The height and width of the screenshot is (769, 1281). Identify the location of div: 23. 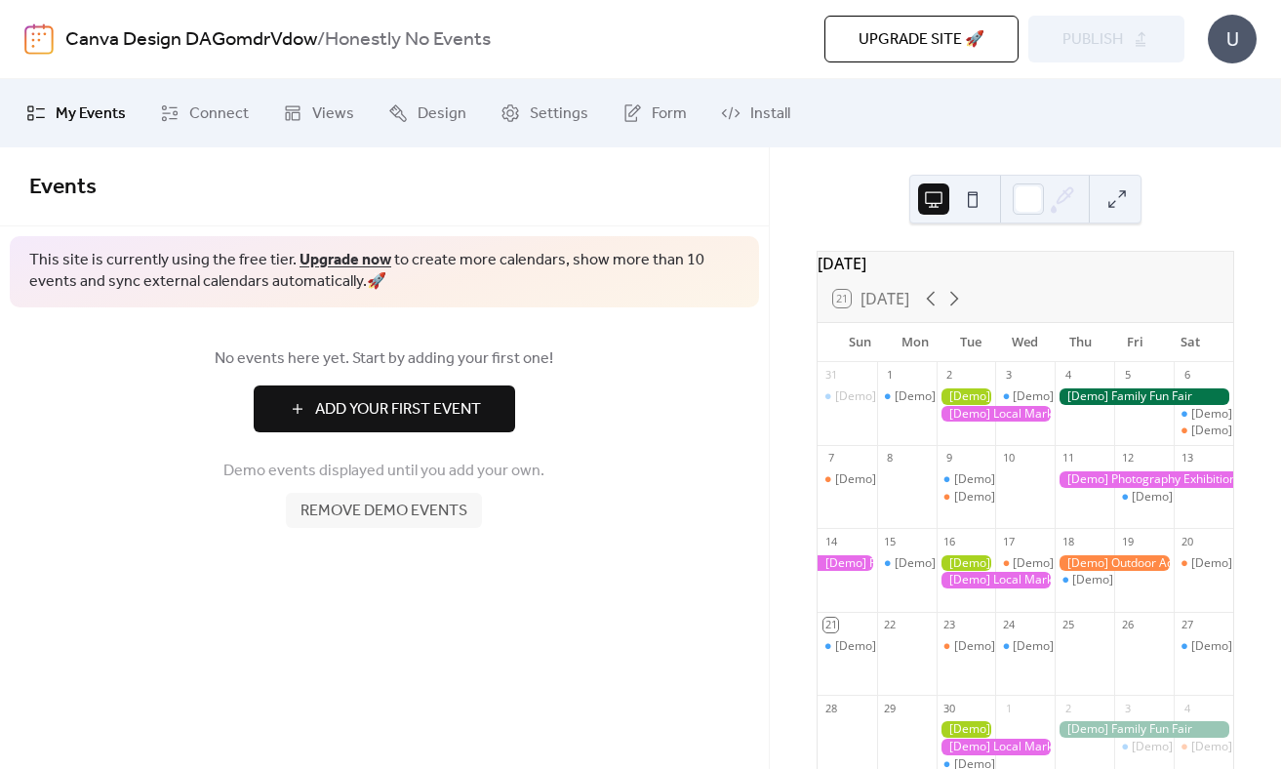
(949, 624).